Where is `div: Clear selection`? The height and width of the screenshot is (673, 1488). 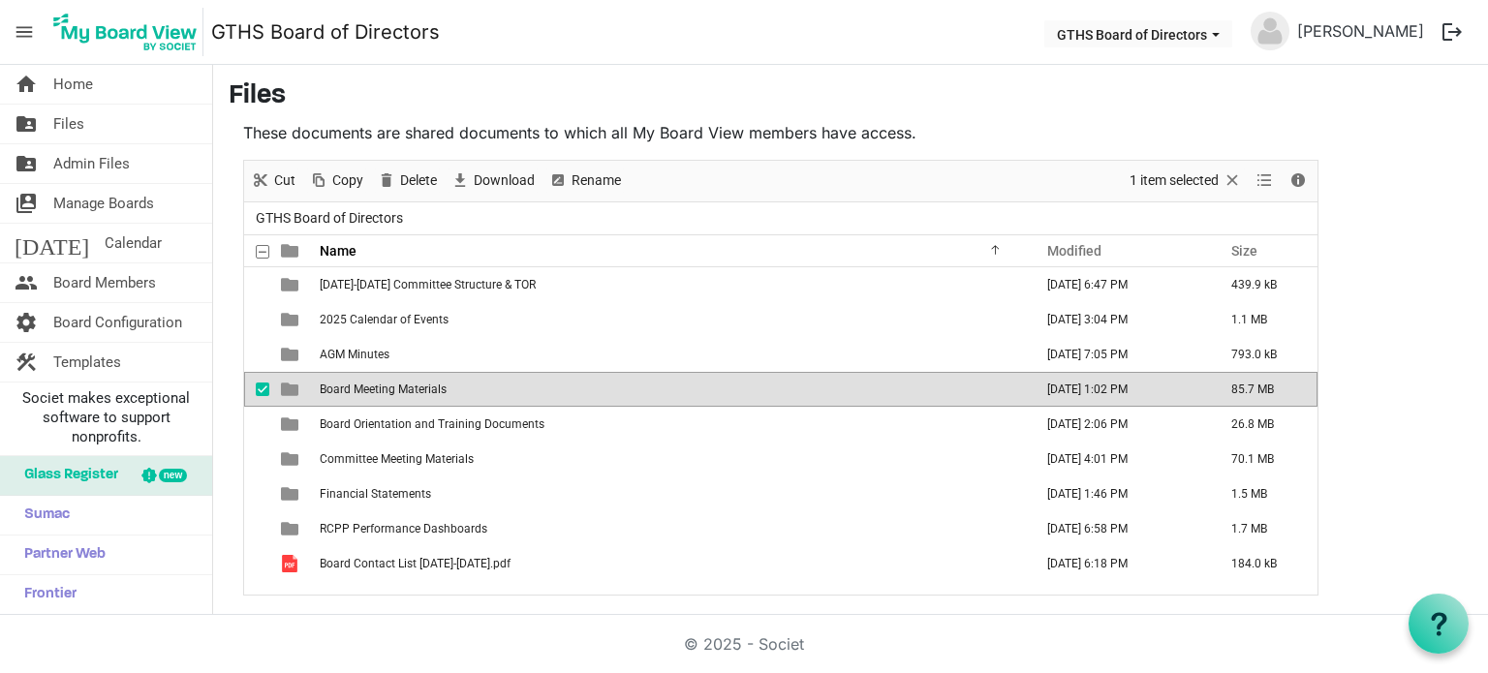
div: Clear selection is located at coordinates (1186, 181).